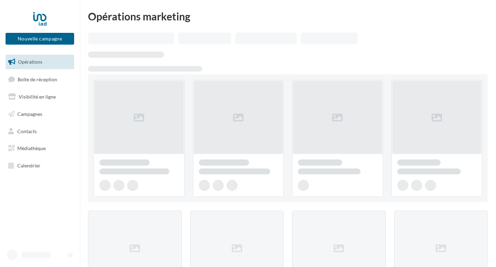  Describe the element at coordinates (27, 131) in the screenshot. I see `span: Contacts` at that location.